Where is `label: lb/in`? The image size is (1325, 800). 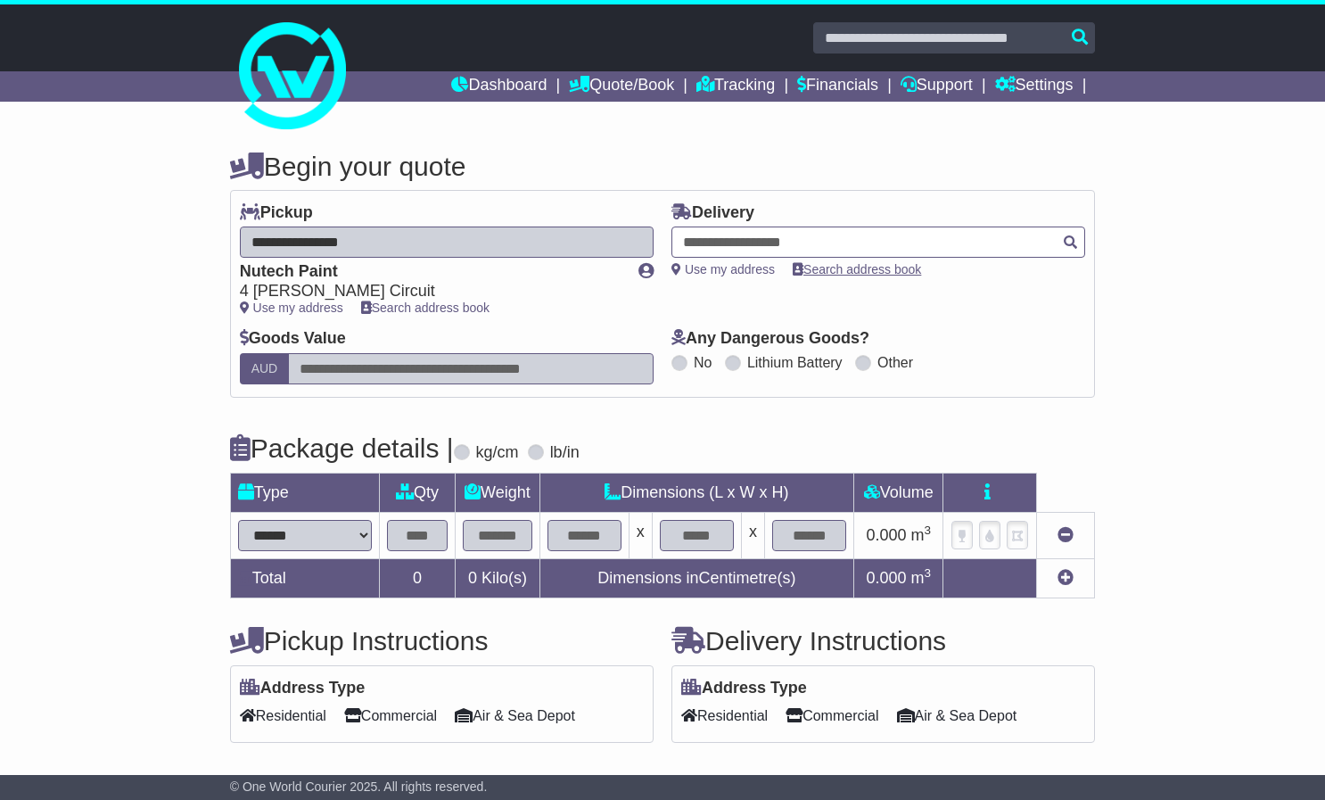
label: lb/in is located at coordinates (564, 453).